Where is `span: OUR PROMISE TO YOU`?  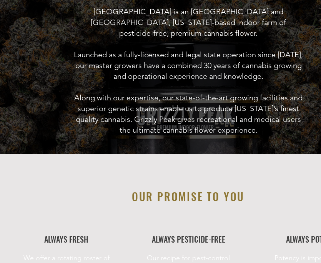
span: OUR PROMISE TO YOU is located at coordinates (188, 196).